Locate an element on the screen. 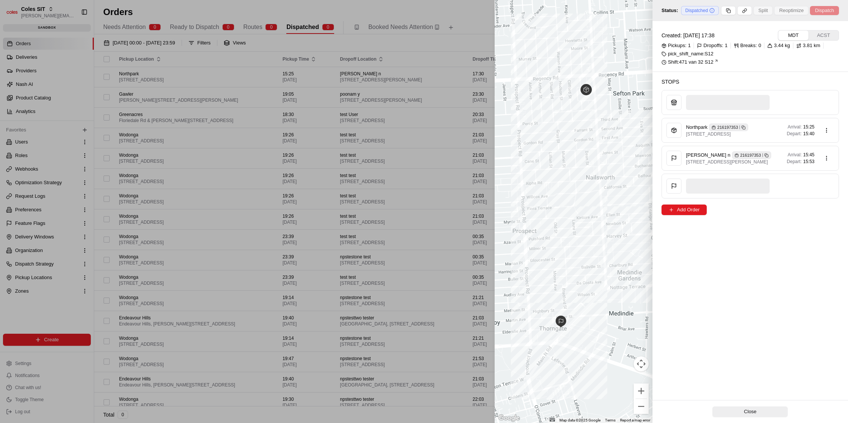  span: 15:53 is located at coordinates (809, 162).